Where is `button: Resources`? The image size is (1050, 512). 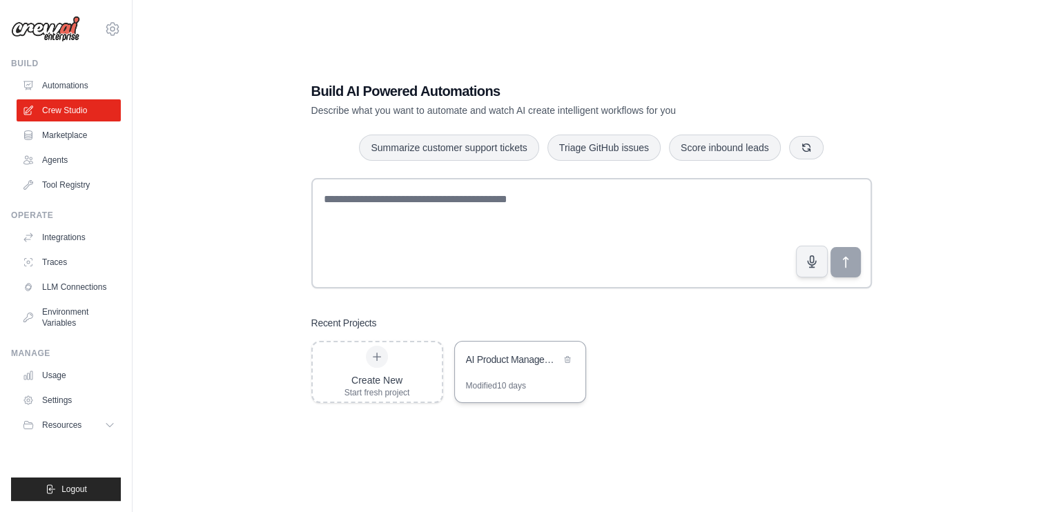 button: Resources is located at coordinates (68, 425).